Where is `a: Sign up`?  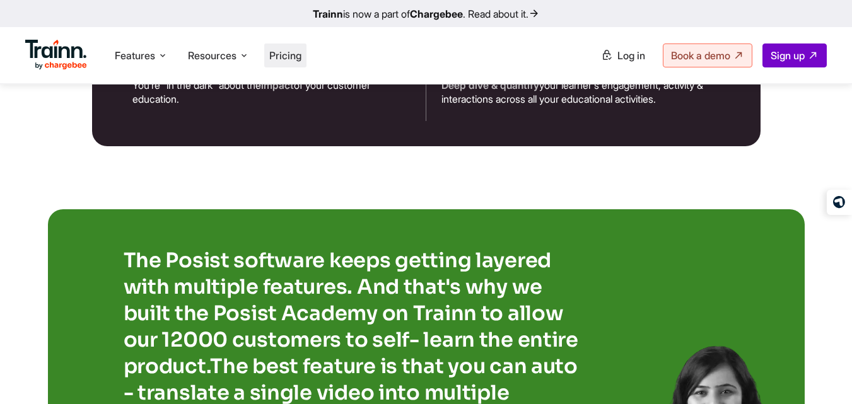 a: Sign up is located at coordinates (794, 55).